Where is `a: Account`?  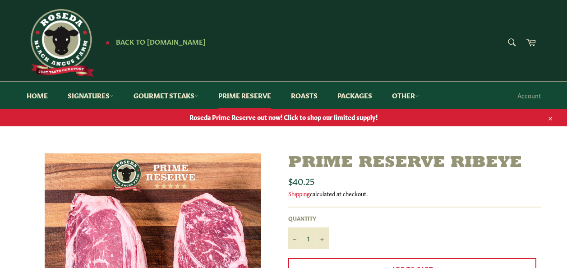 a: Account is located at coordinates (529, 95).